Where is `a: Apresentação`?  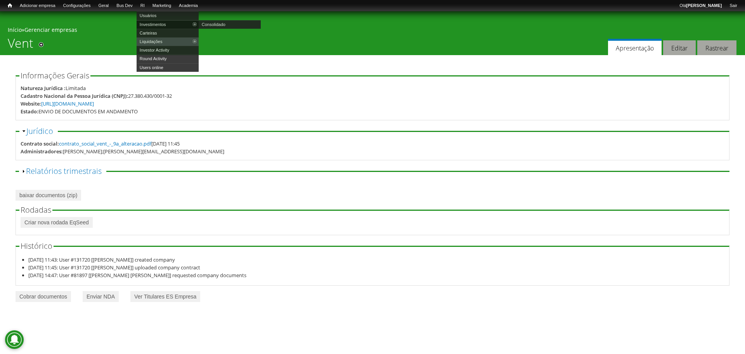
a: Apresentação is located at coordinates (635, 47).